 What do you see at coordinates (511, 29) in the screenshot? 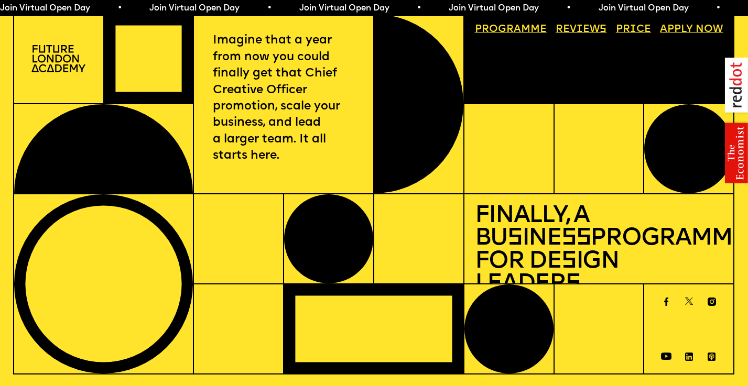
I see `a: Programme` at bounding box center [511, 29].